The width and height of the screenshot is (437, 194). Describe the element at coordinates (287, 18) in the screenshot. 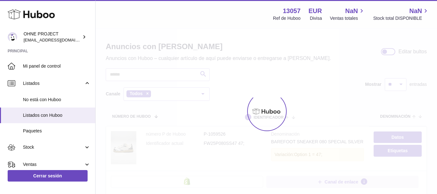

I see `div: Ref de Huboo` at that location.